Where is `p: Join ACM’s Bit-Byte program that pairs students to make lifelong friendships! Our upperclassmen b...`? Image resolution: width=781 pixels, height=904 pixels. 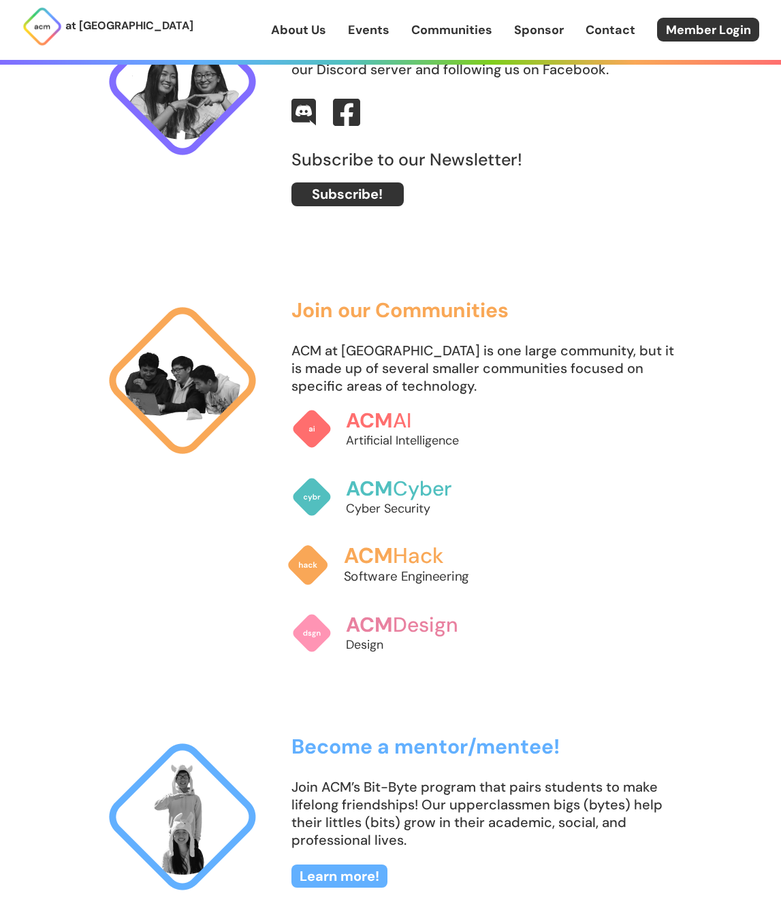 p: Join ACM’s Bit-Byte program that pairs students to make lifelong friendships! Our upperclassmen b... is located at coordinates (486, 814).